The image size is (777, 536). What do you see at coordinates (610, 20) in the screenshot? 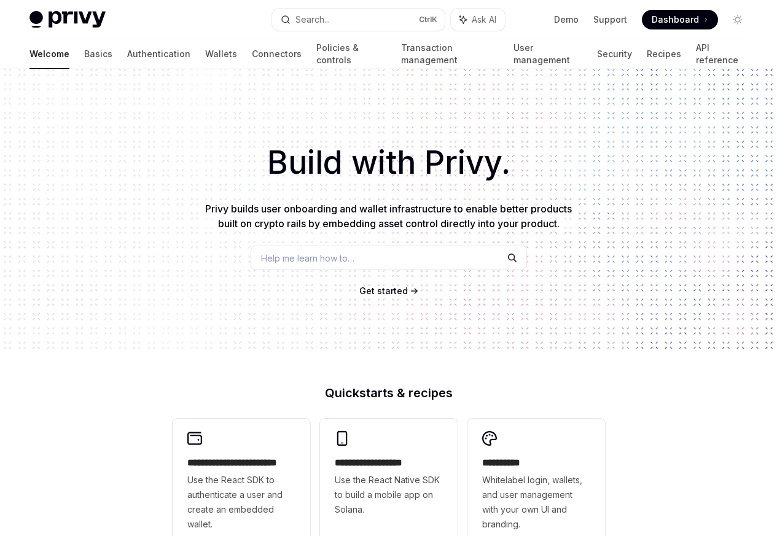
I see `a: Support` at bounding box center [610, 20].